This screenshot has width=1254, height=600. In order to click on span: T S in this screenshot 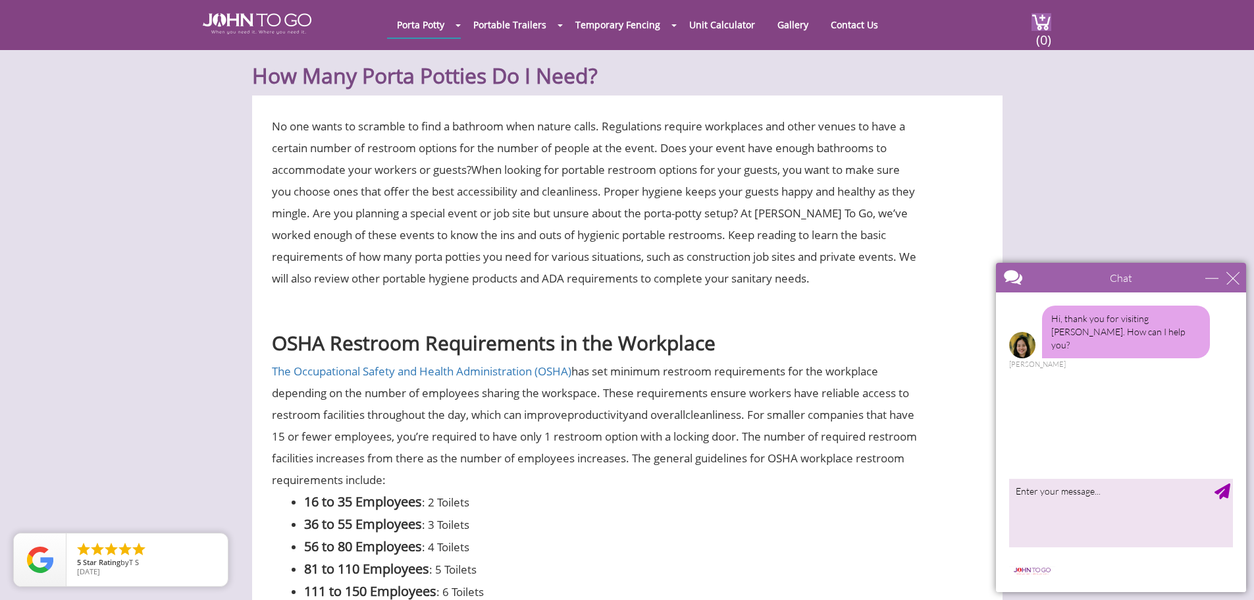, I will do `click(134, 562)`.